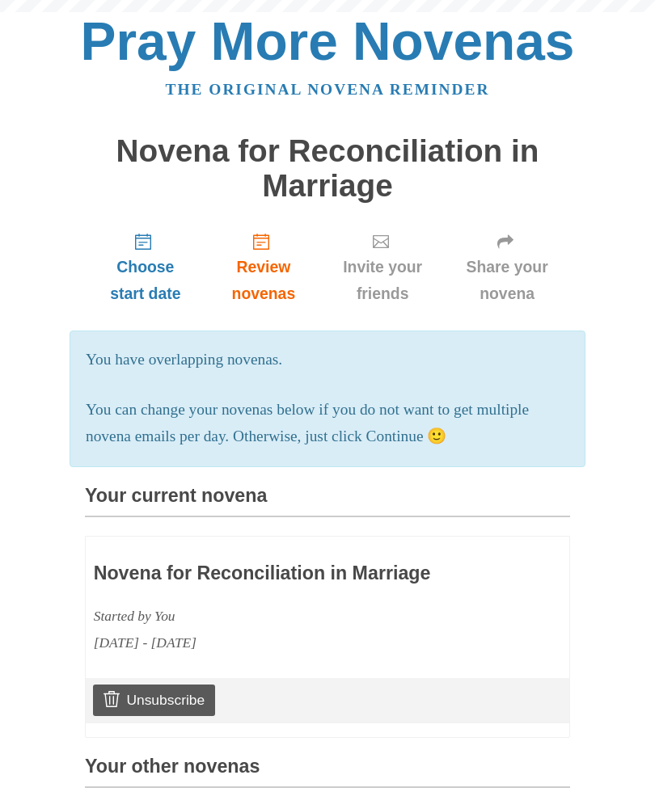  I want to click on span: Review novenas, so click(264, 281).